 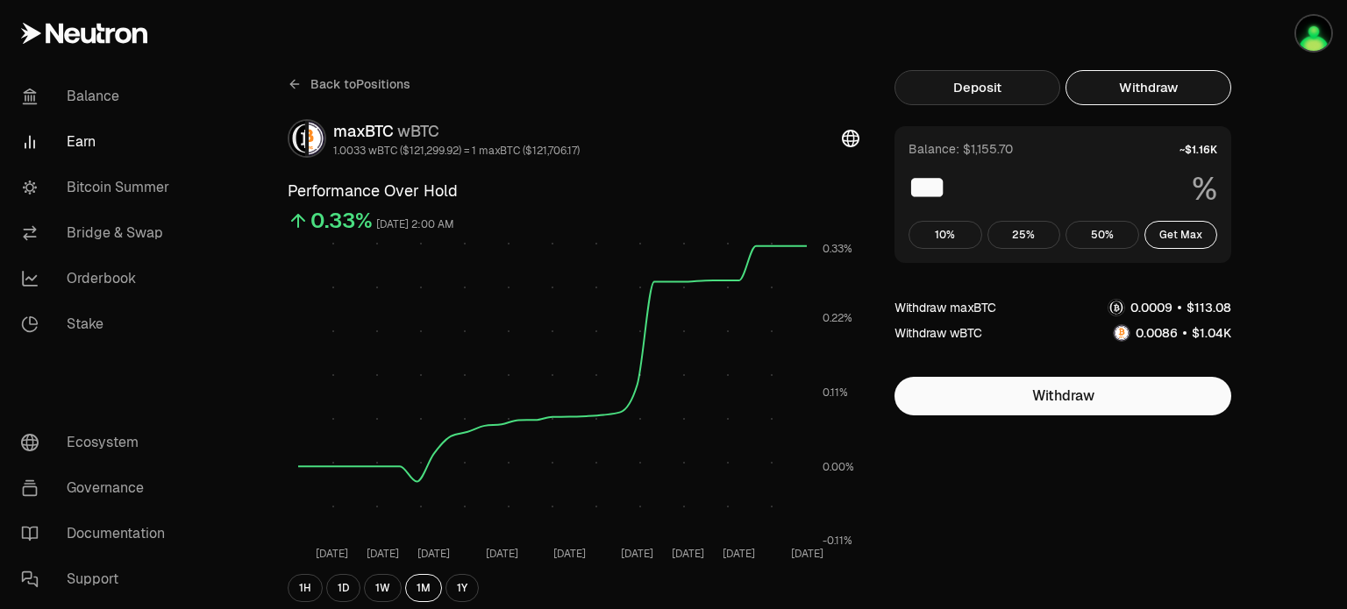 What do you see at coordinates (360, 84) in the screenshot?
I see `span: Back to Positions` at bounding box center [360, 84].